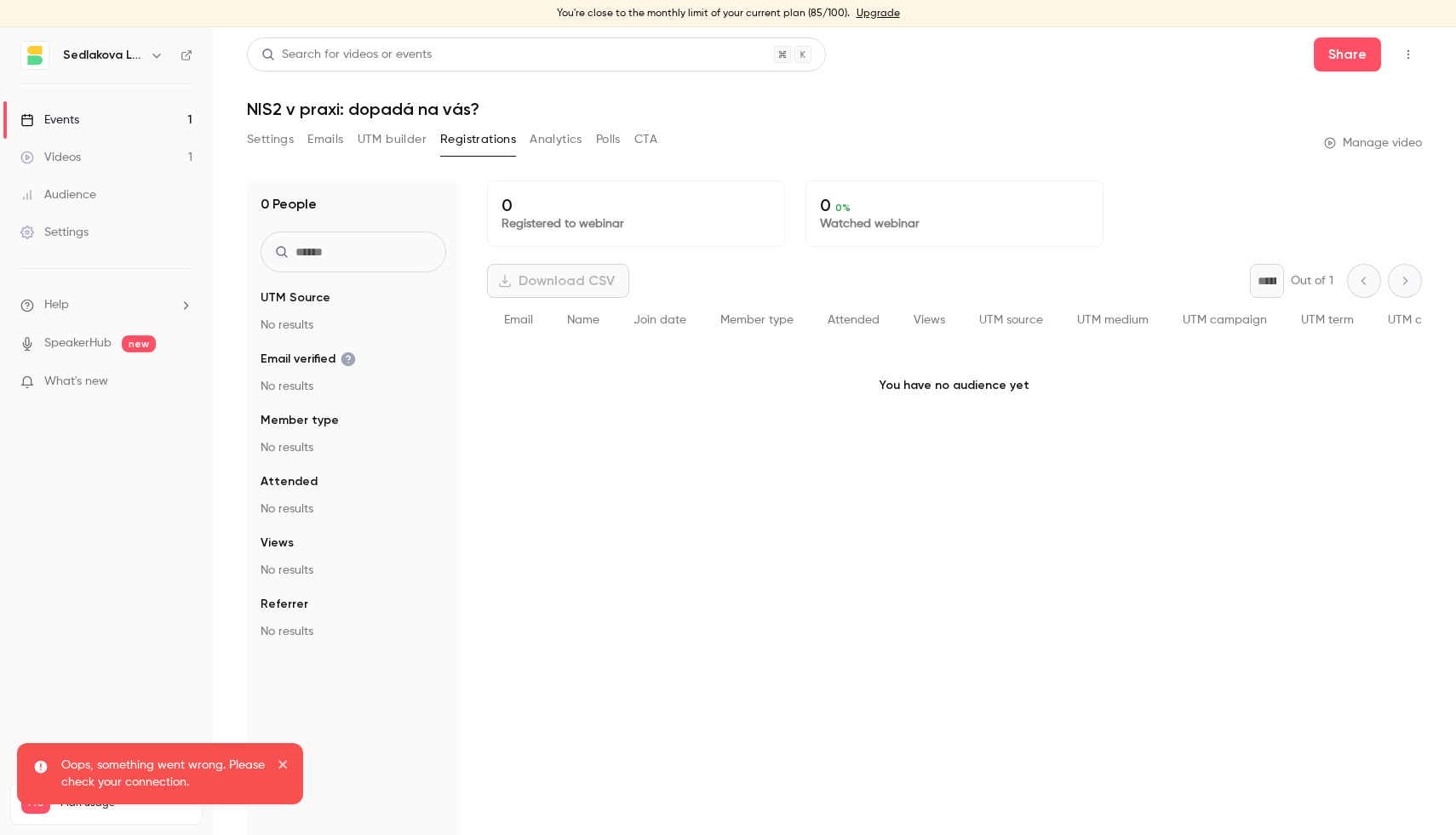 The image size is (1456, 835). I want to click on span: UTM source, so click(1011, 320).